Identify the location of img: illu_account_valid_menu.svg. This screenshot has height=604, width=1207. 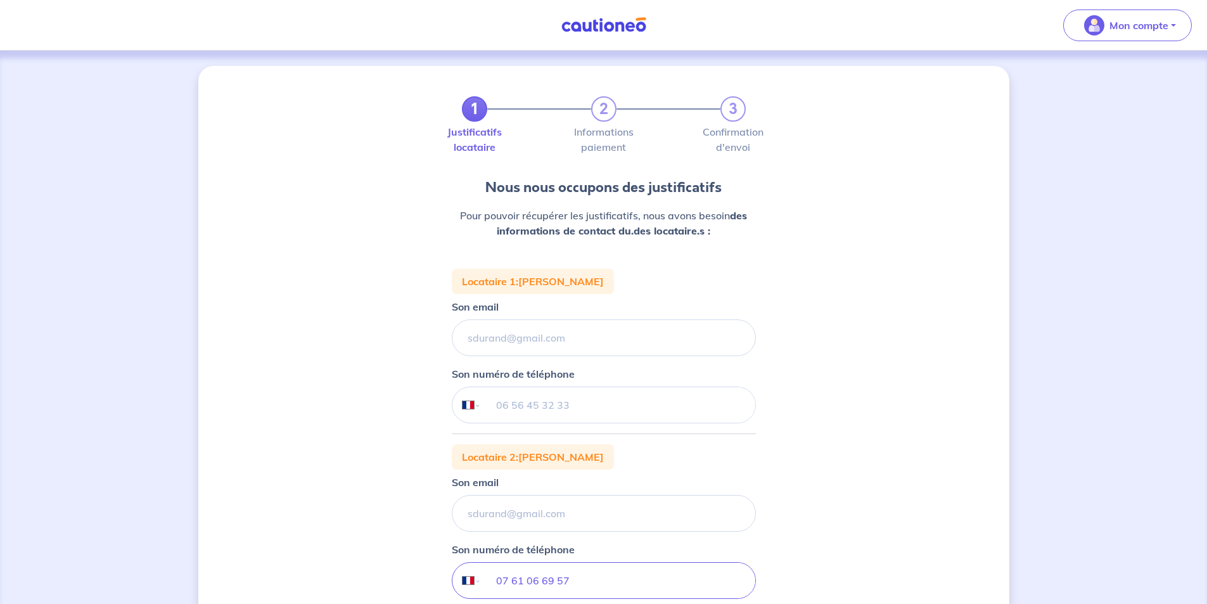
(1094, 25).